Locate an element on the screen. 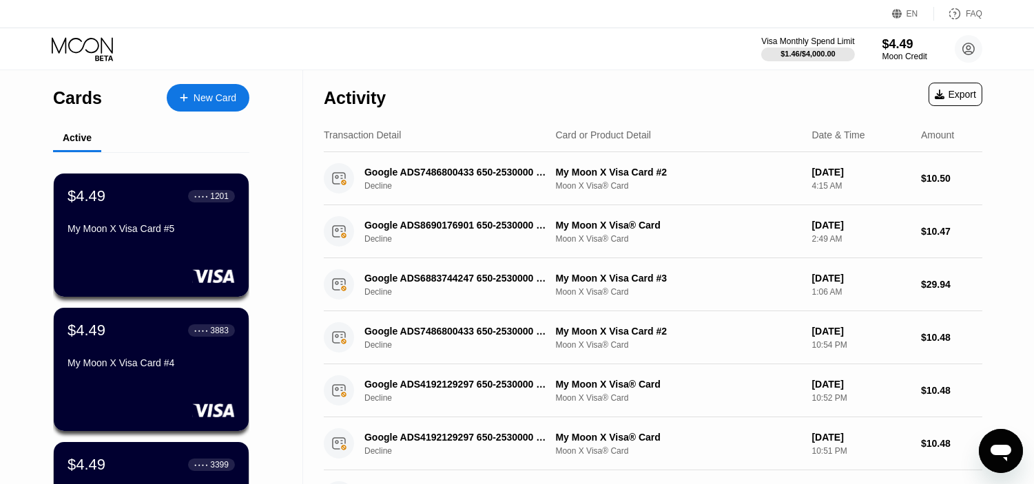 This screenshot has height=484, width=1034. div: 2:49 AM is located at coordinates (861, 239).